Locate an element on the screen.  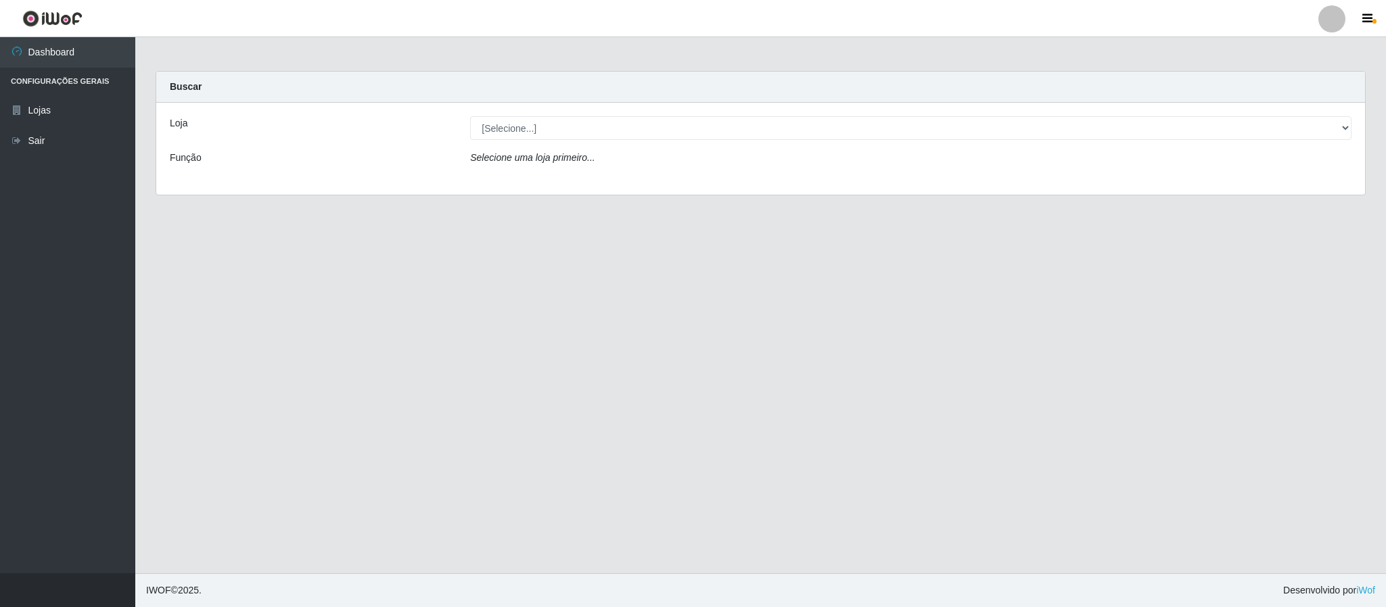
a: iWof is located at coordinates (1366, 590).